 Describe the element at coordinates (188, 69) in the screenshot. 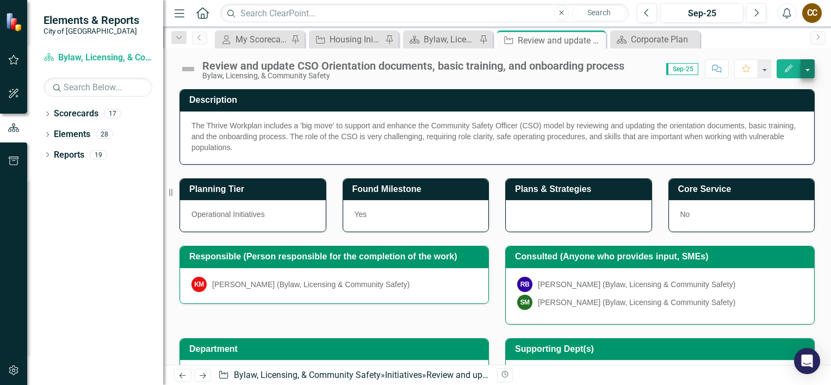

I see `img: Not Defined` at that location.